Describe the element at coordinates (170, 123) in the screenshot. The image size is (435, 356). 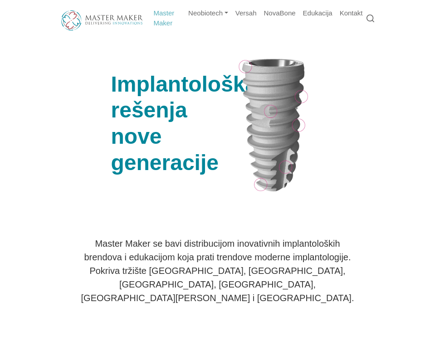
I see `h1: Implantološka rešenja nove generacije` at that location.